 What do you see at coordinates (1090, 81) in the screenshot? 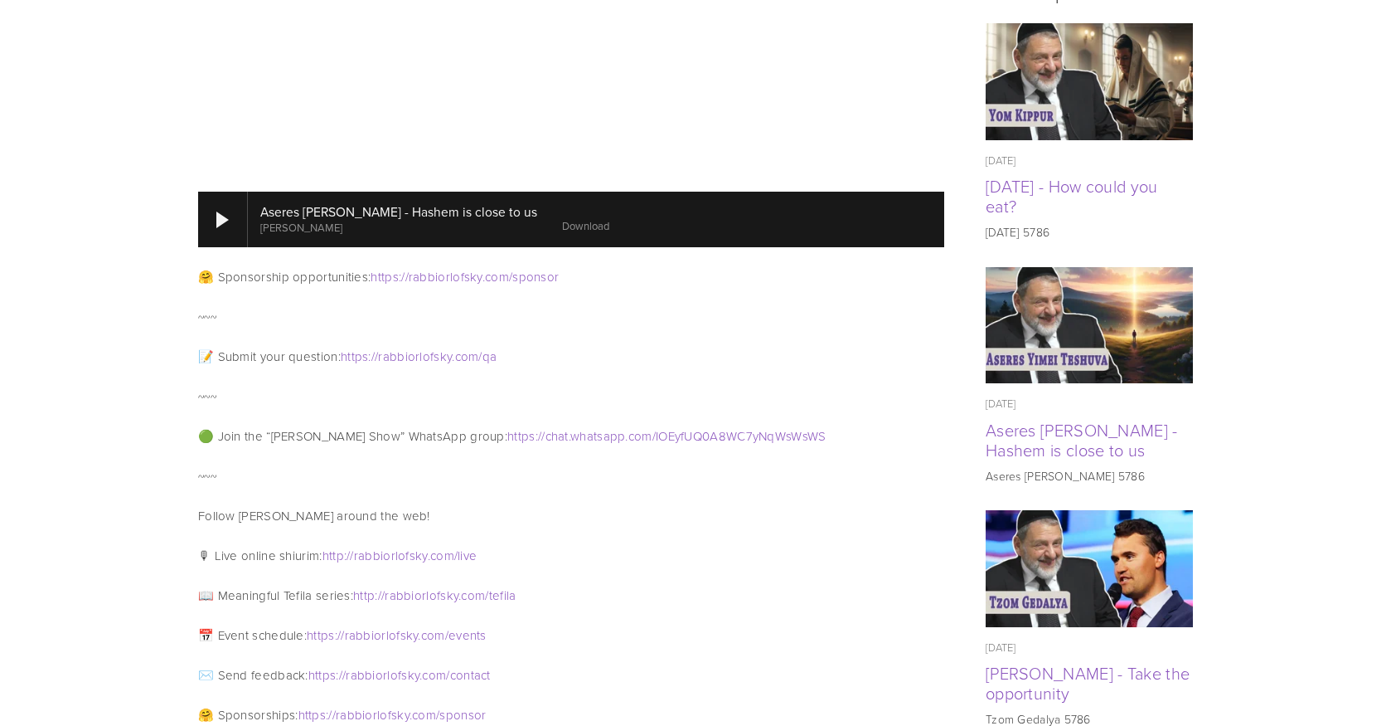
I see `img: Yom Kippur - How could you eat?` at bounding box center [1090, 81].